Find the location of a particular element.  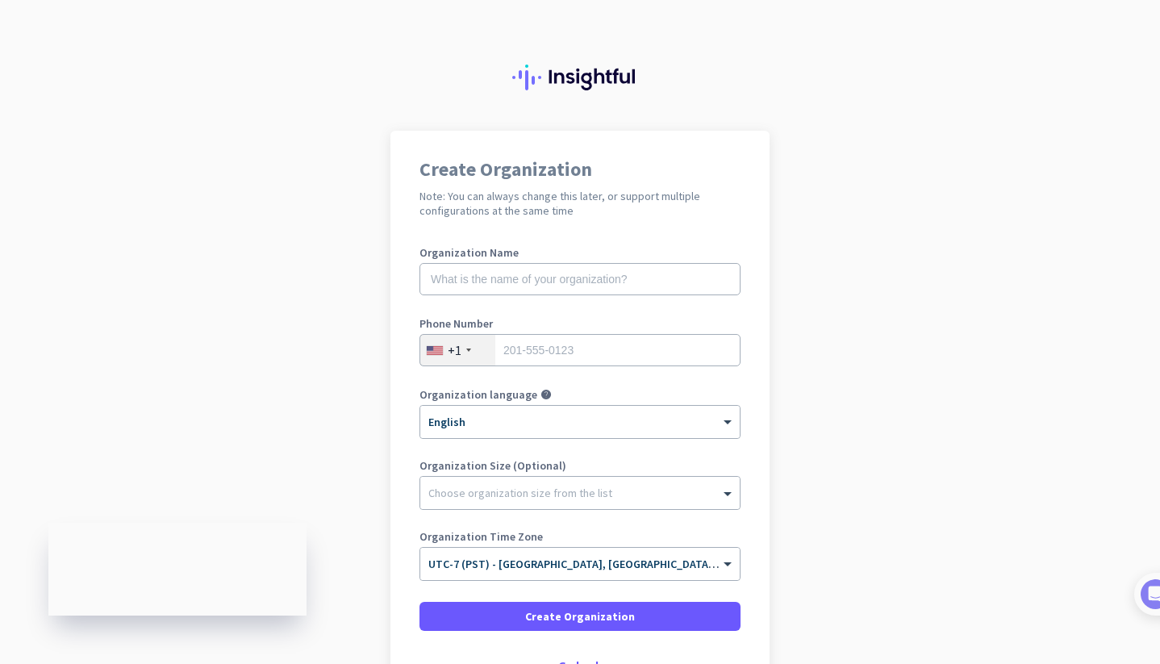

label: Phone Number is located at coordinates (580, 323).